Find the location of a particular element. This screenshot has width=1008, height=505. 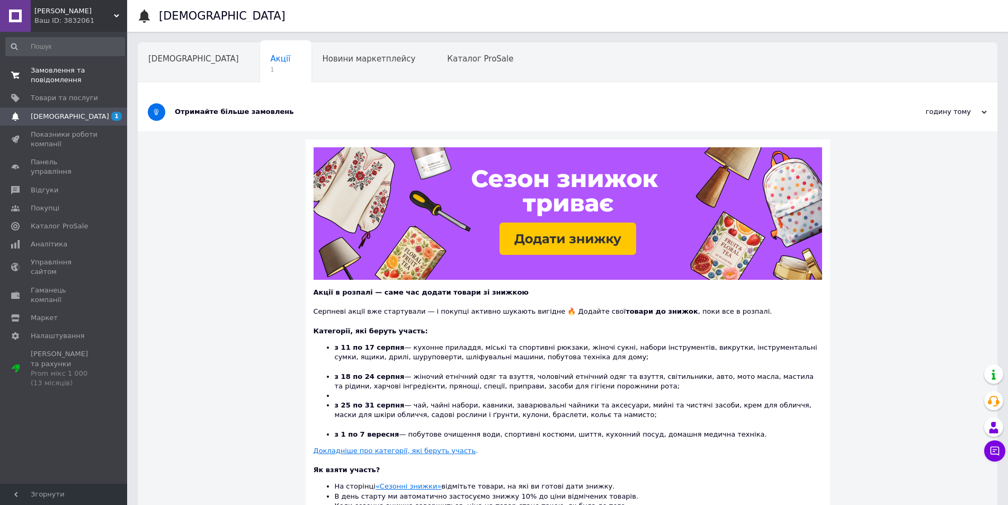

span: Відгуки is located at coordinates (44, 190).